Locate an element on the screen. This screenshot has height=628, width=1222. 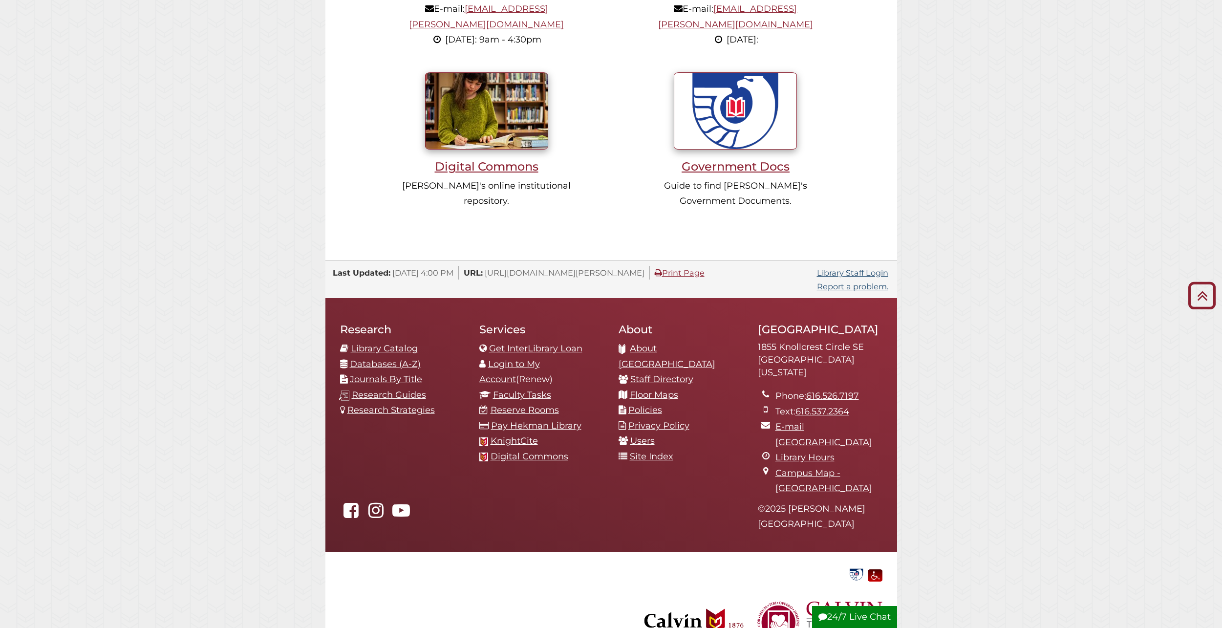
a: Print Page is located at coordinates (680, 273).